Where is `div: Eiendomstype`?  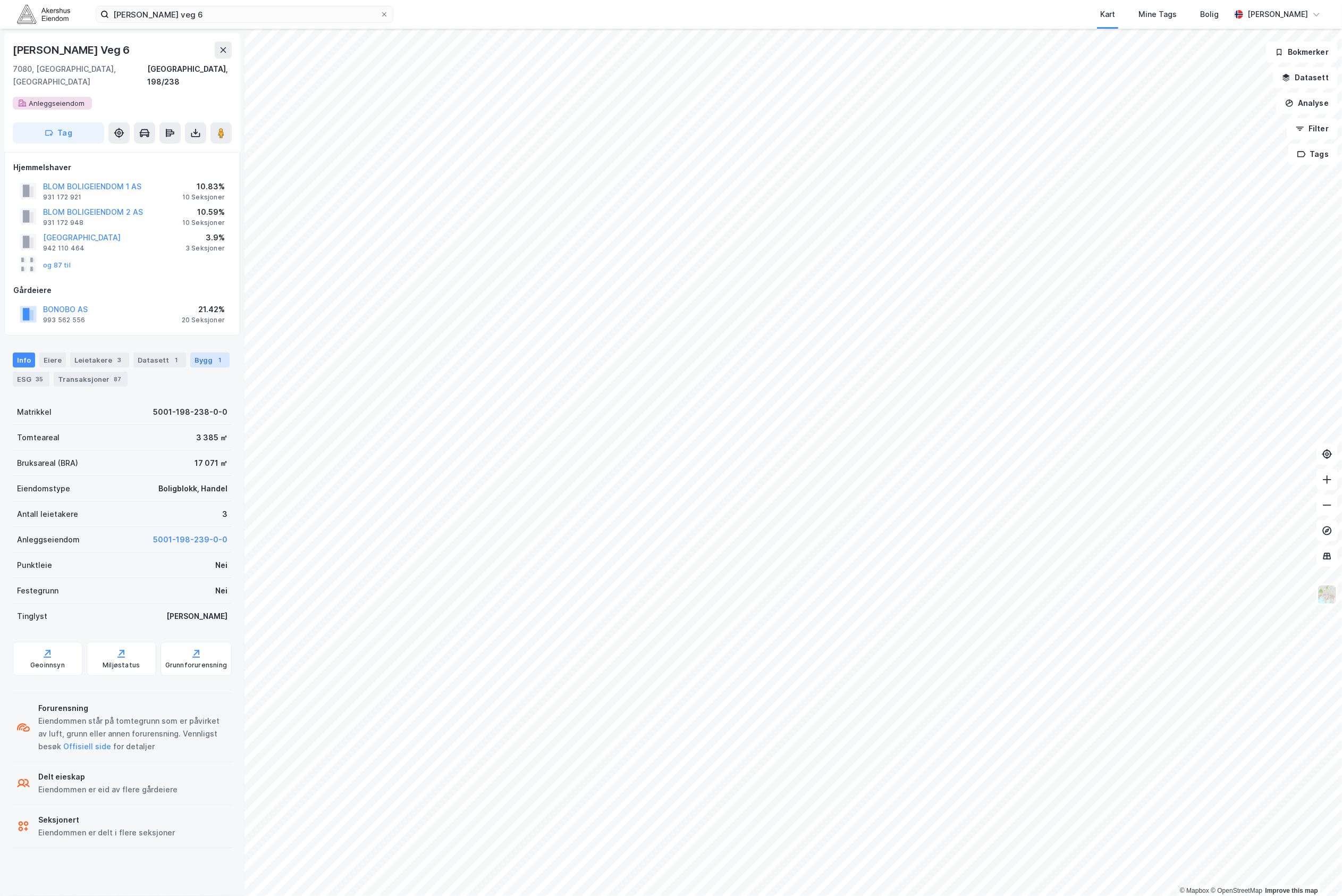 div: Eiendomstype is located at coordinates (44, 489).